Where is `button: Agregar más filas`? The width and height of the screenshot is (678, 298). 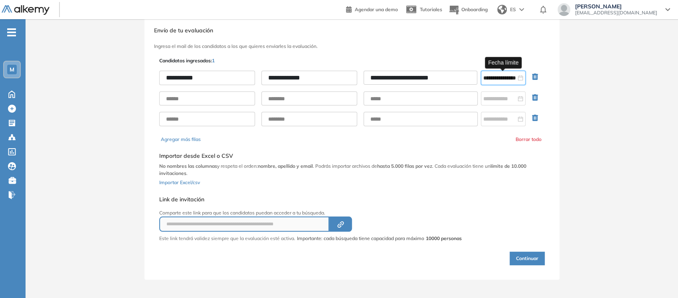 button: Agregar más filas is located at coordinates (181, 139).